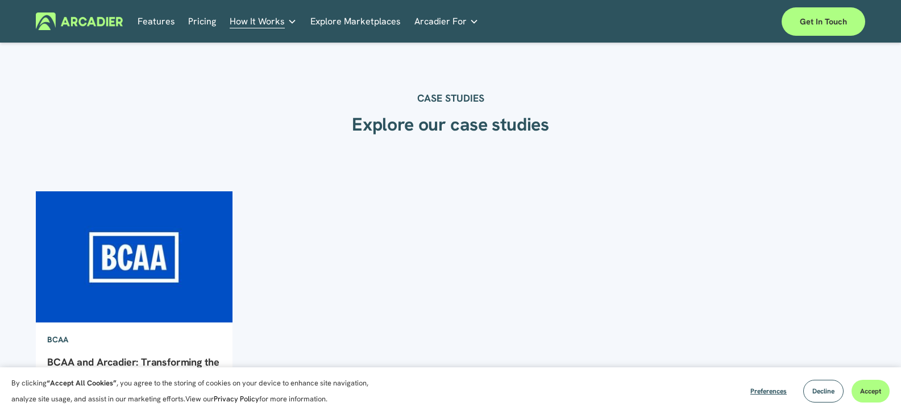  Describe the element at coordinates (768, 392) in the screenshot. I see `button: Preferences` at that location.